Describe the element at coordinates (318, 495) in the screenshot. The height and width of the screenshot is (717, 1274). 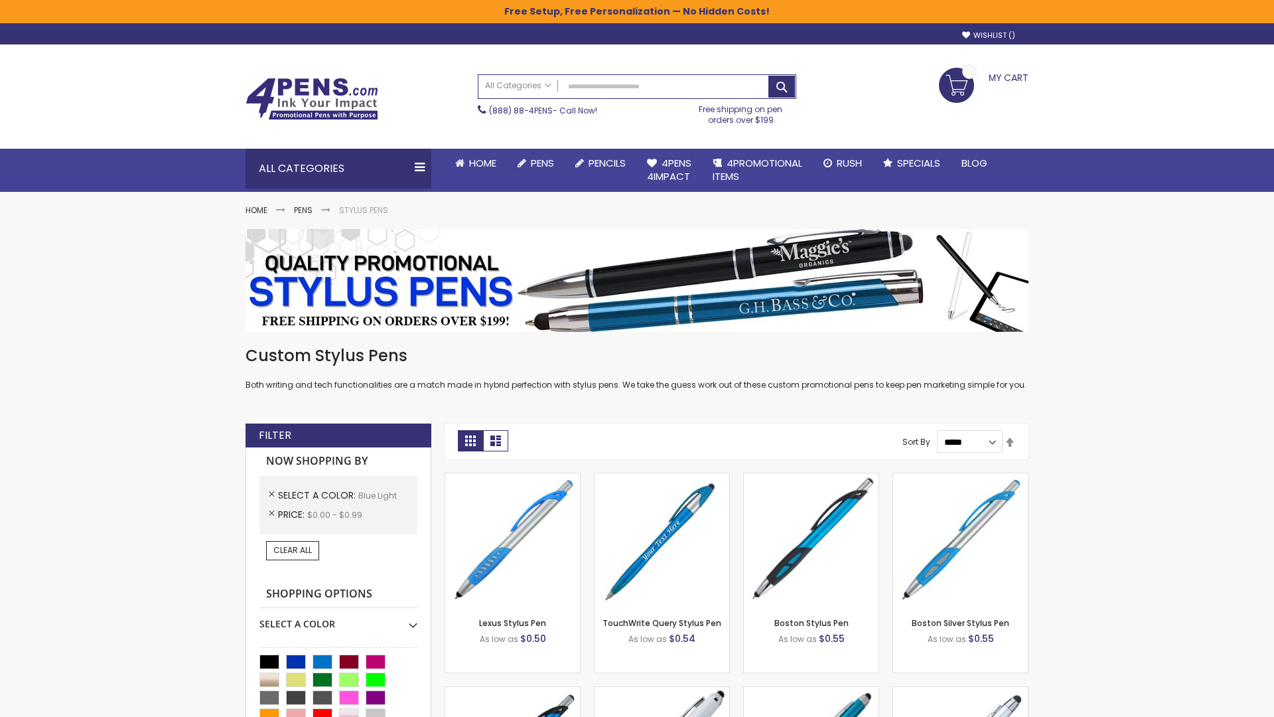
I see `span: Select A Color` at that location.